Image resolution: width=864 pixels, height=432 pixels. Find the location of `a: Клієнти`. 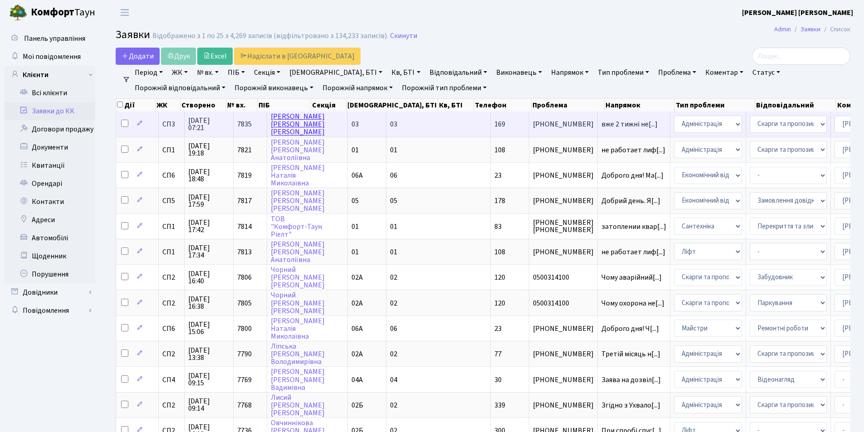

a: Клієнти is located at coordinates (50, 75).